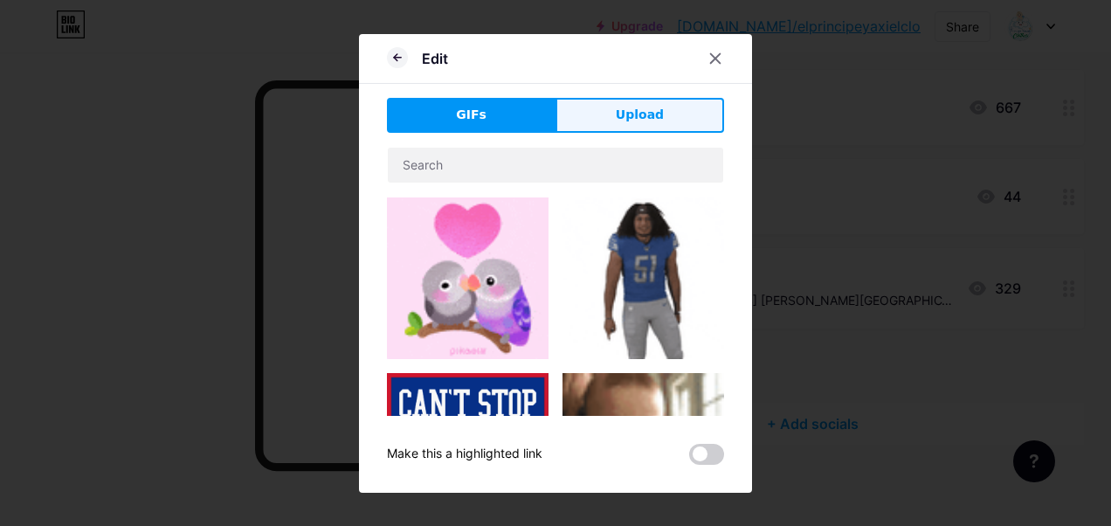  I want to click on div: Edit, so click(435, 59).